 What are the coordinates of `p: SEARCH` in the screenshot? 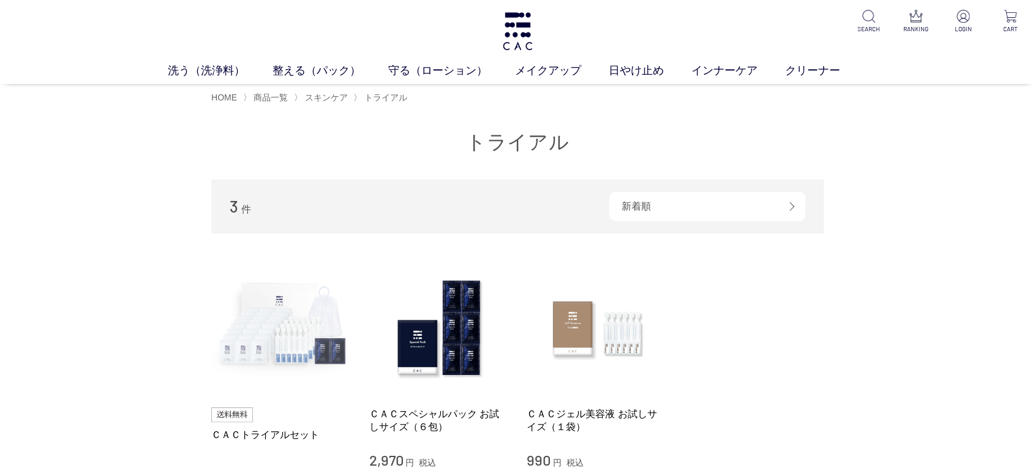 It's located at (869, 29).